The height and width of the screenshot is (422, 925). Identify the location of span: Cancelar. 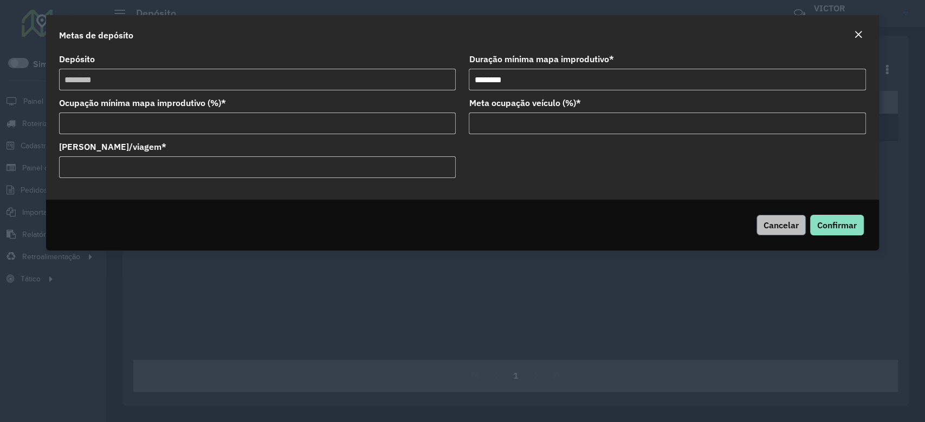
(780, 225).